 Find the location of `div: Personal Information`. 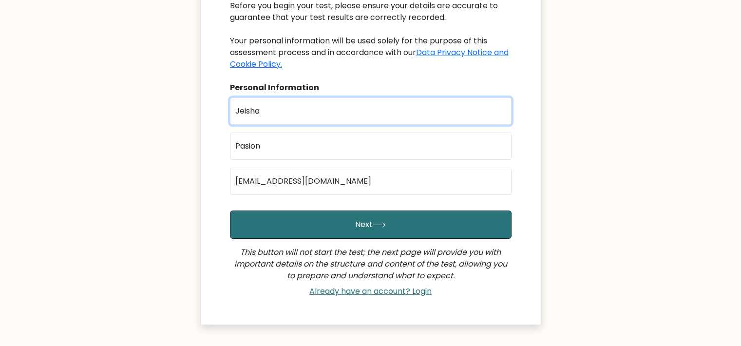

div: Personal Information is located at coordinates (371, 88).